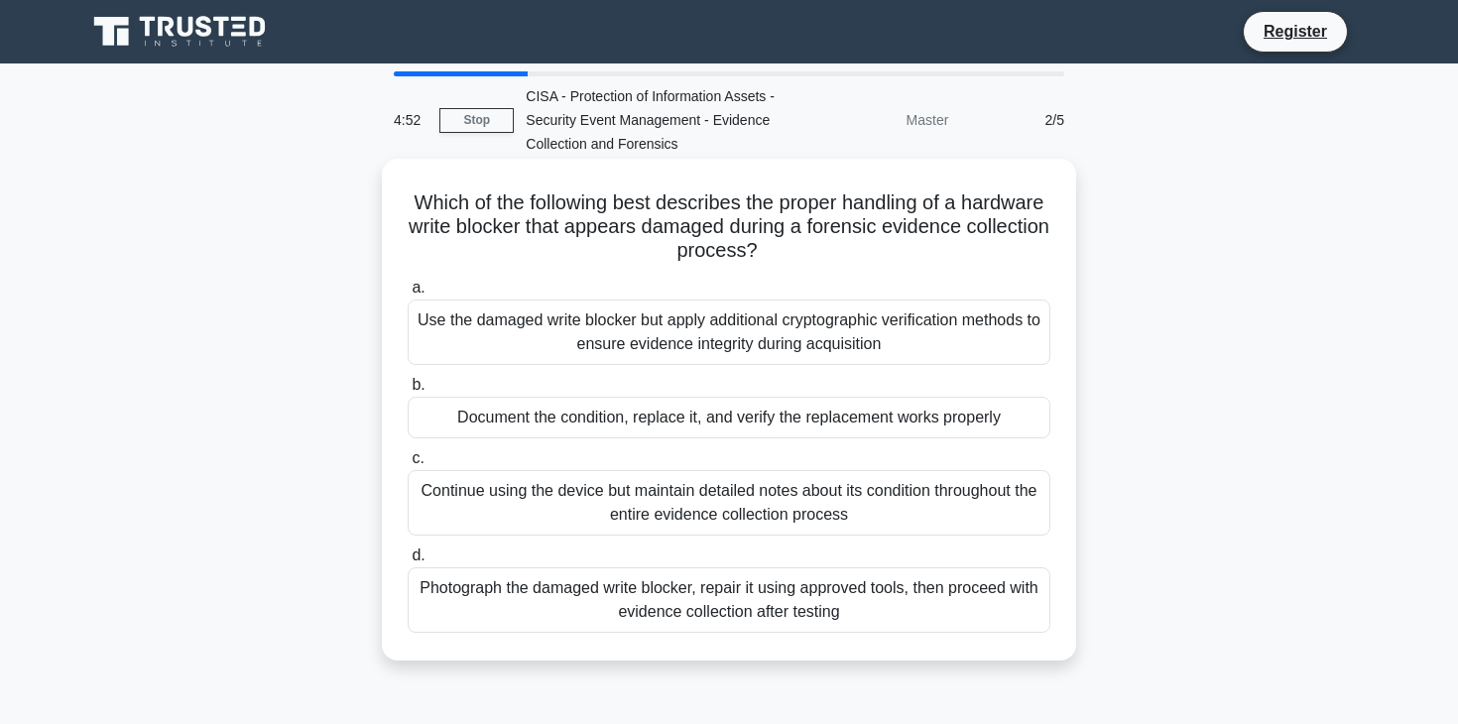 The width and height of the screenshot is (1458, 724). I want to click on div: Master, so click(873, 120).